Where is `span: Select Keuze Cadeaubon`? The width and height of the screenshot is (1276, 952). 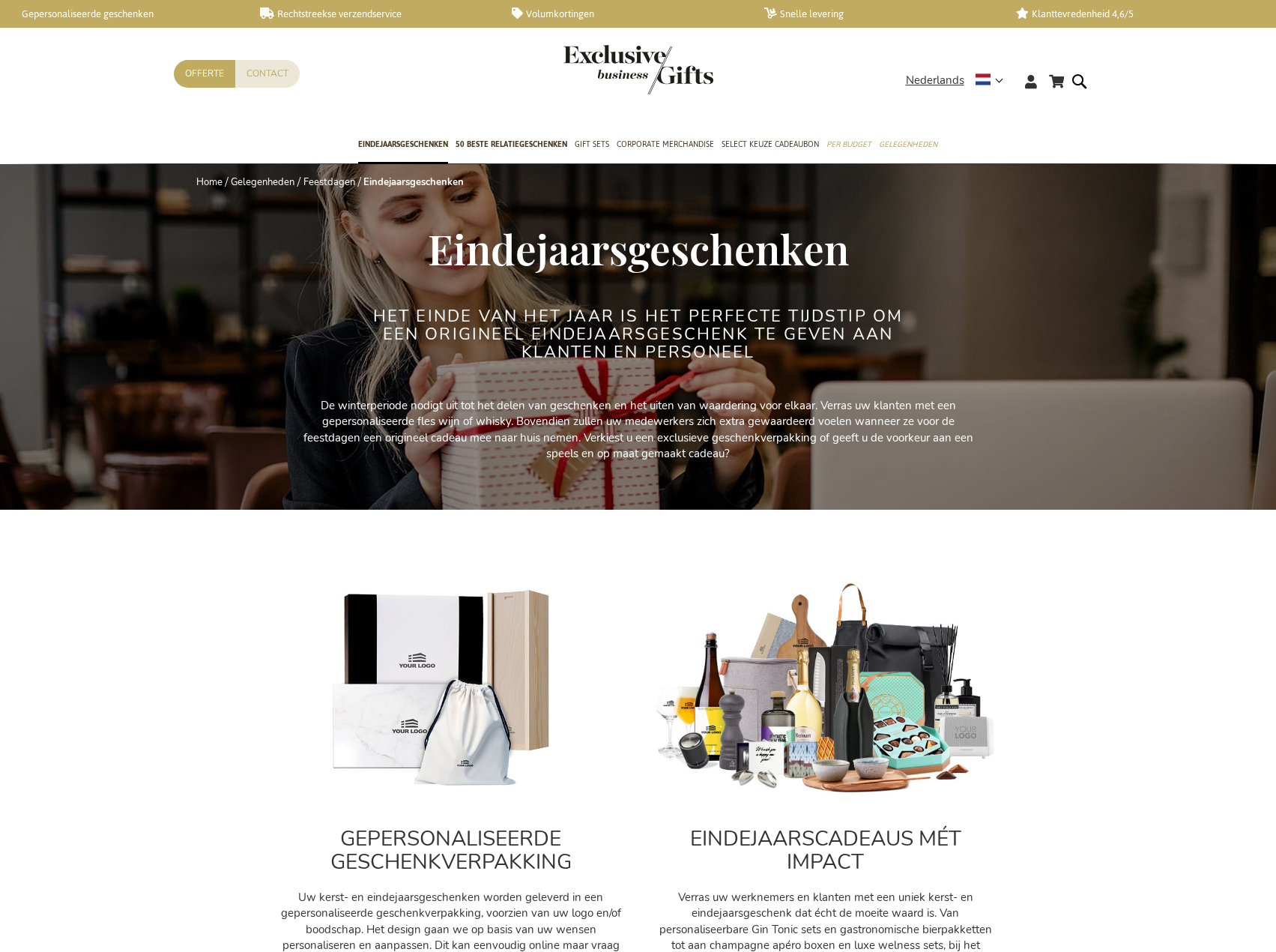
span: Select Keuze Cadeaubon is located at coordinates (770, 144).